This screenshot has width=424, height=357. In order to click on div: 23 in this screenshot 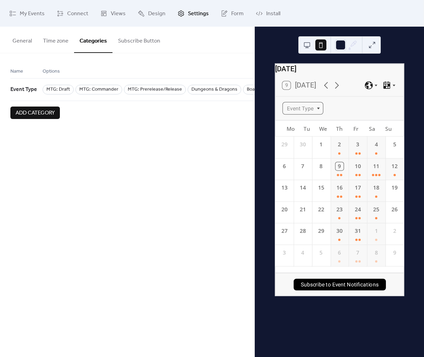, I will do `click(339, 209)`.